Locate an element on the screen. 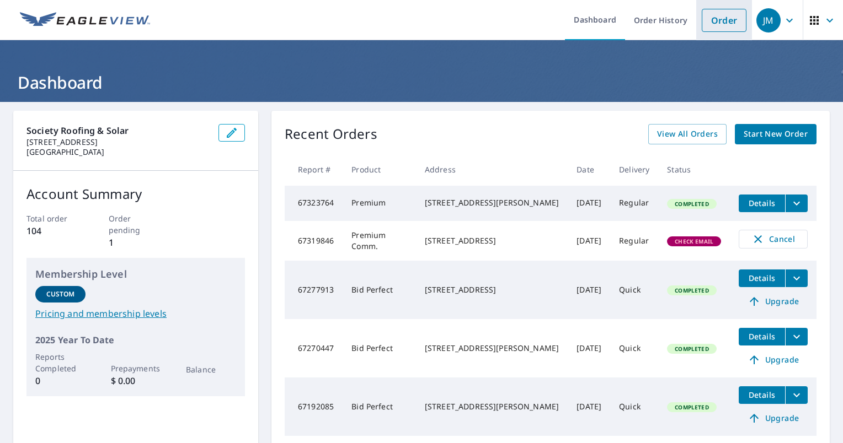 This screenshot has width=843, height=443. p: 2025 Year To Date is located at coordinates (136, 340).